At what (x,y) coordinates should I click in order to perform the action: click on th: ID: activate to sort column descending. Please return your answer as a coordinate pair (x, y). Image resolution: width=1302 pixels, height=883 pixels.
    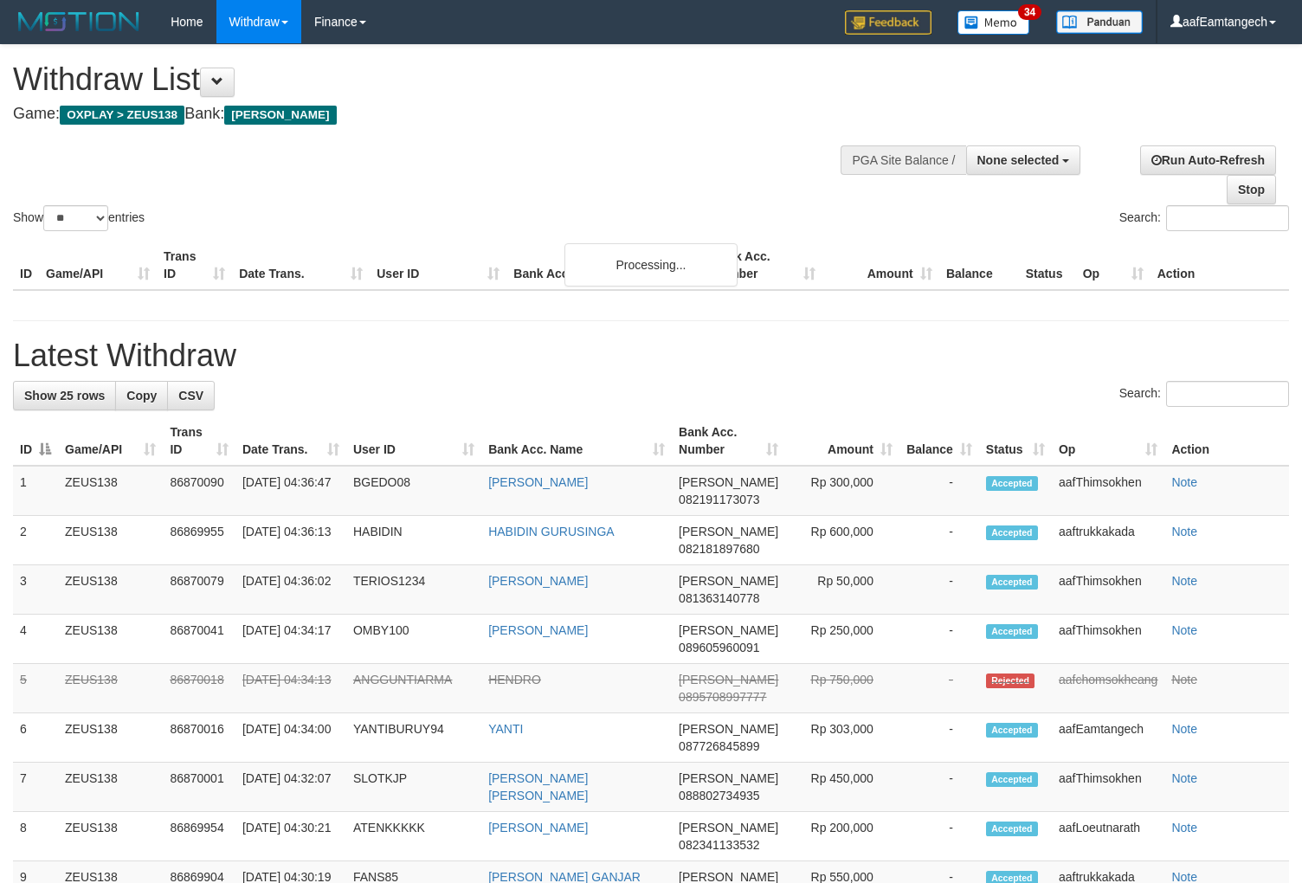
    Looking at the image, I should click on (35, 441).